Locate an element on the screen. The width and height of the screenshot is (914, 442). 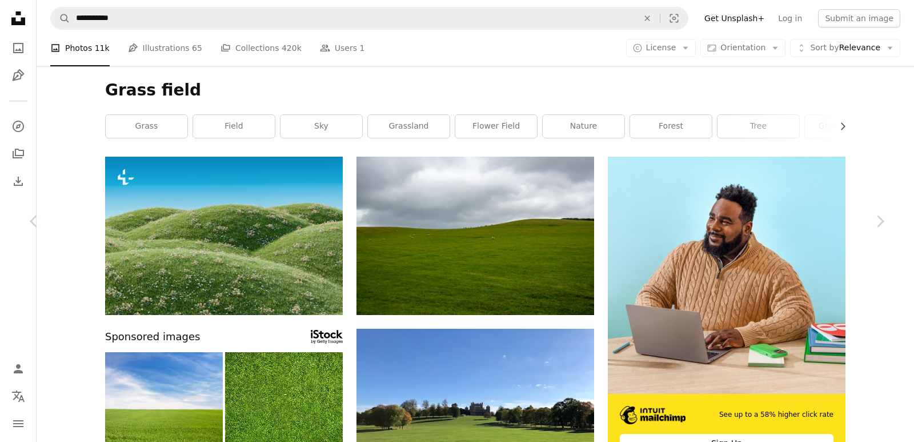
button: Search Unsplash is located at coordinates (61, 18).